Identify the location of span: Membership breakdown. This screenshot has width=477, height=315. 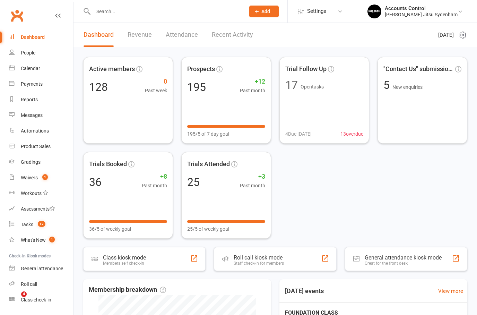
(127, 290).